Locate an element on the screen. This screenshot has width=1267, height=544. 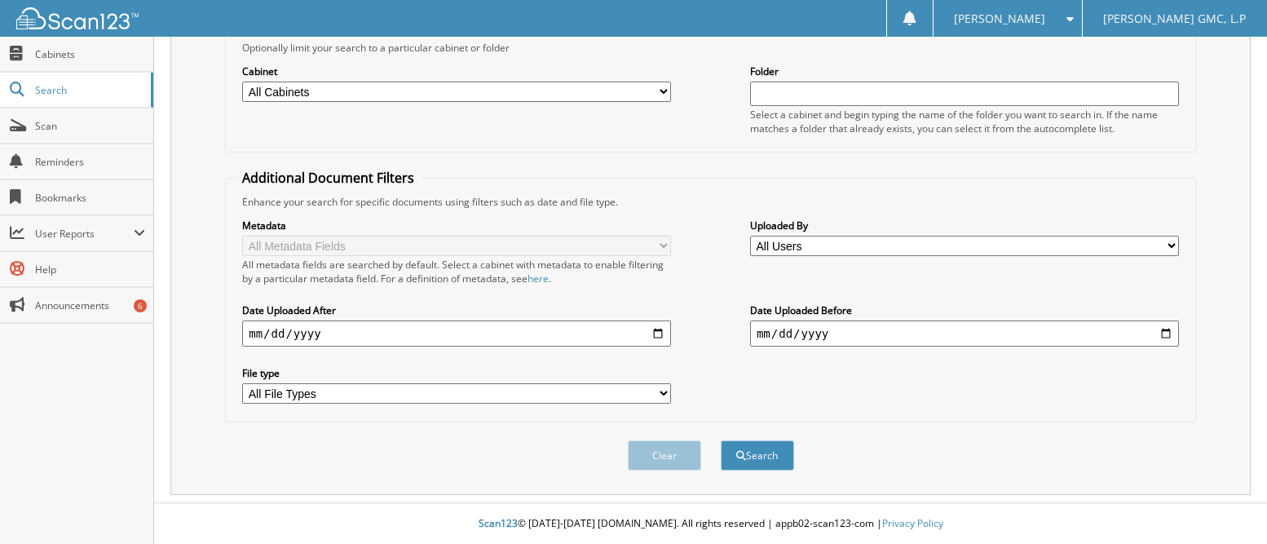
div: Optionally limit your search to a particular cabinet or folder is located at coordinates (710, 47).